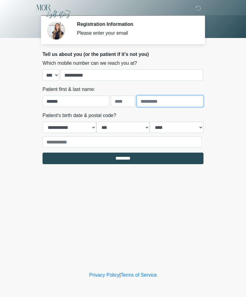 Image resolution: width=246 pixels, height=297 pixels. Describe the element at coordinates (90, 63) in the screenshot. I see `label: Which mobile number can we reach you at?` at that location.